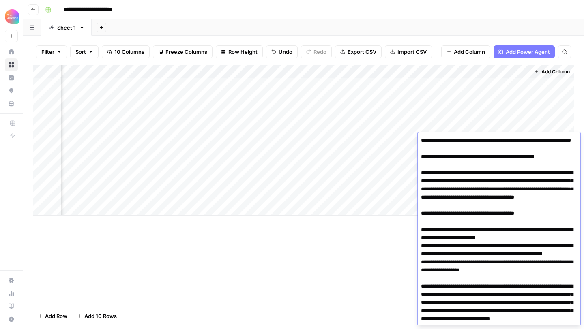 The image size is (584, 329). What do you see at coordinates (239, 52) in the screenshot?
I see `button: Row Height` at bounding box center [239, 52].